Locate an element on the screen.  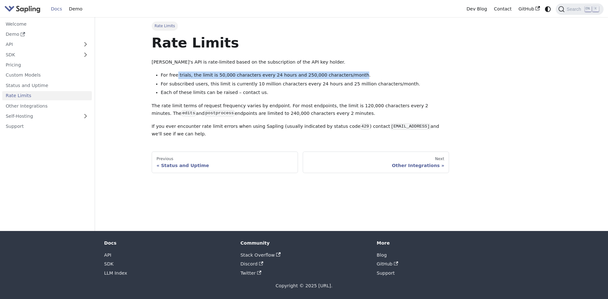
a: NextOther Integrations is located at coordinates (376, 163).